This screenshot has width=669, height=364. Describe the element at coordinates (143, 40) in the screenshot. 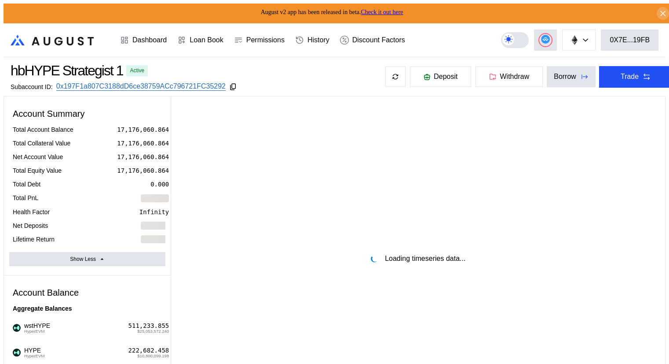

I see `a: Dashboard` at that location.